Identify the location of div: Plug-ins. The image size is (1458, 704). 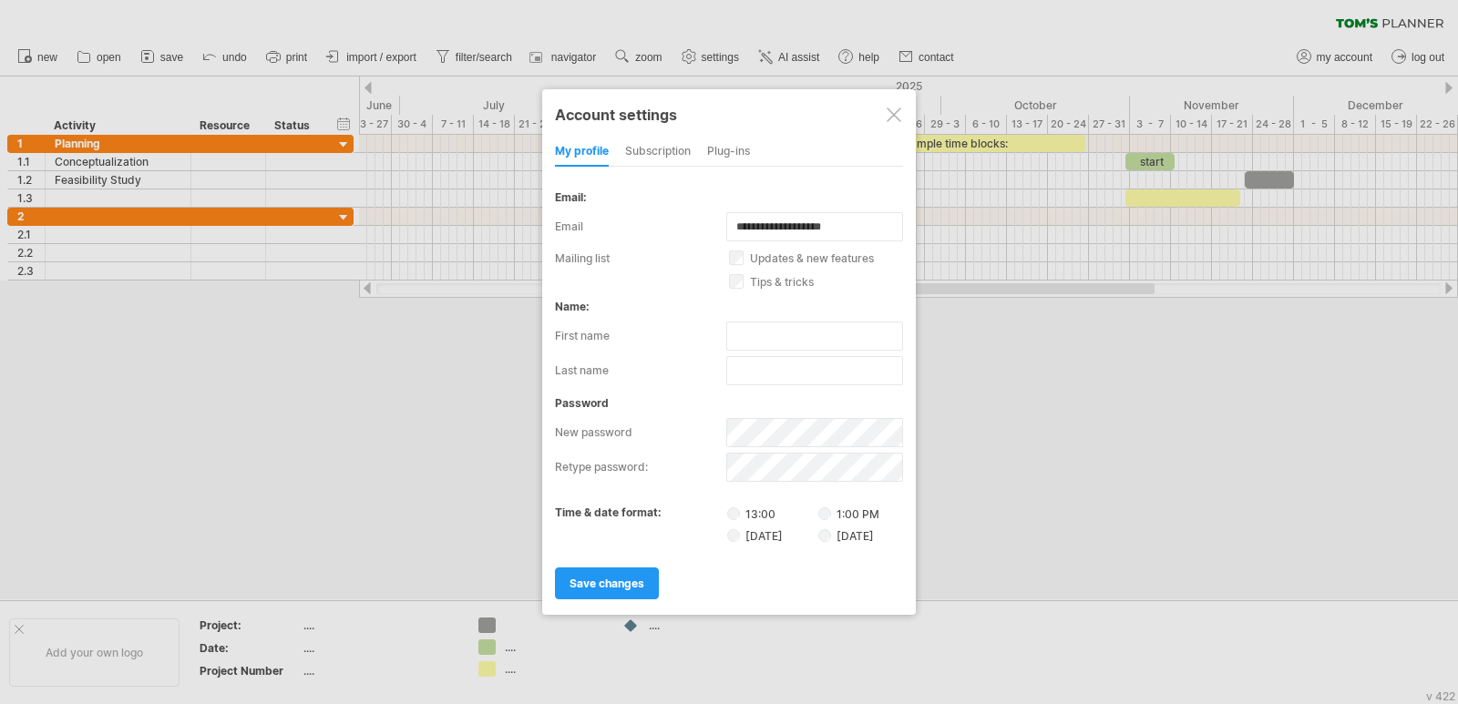
(728, 152).